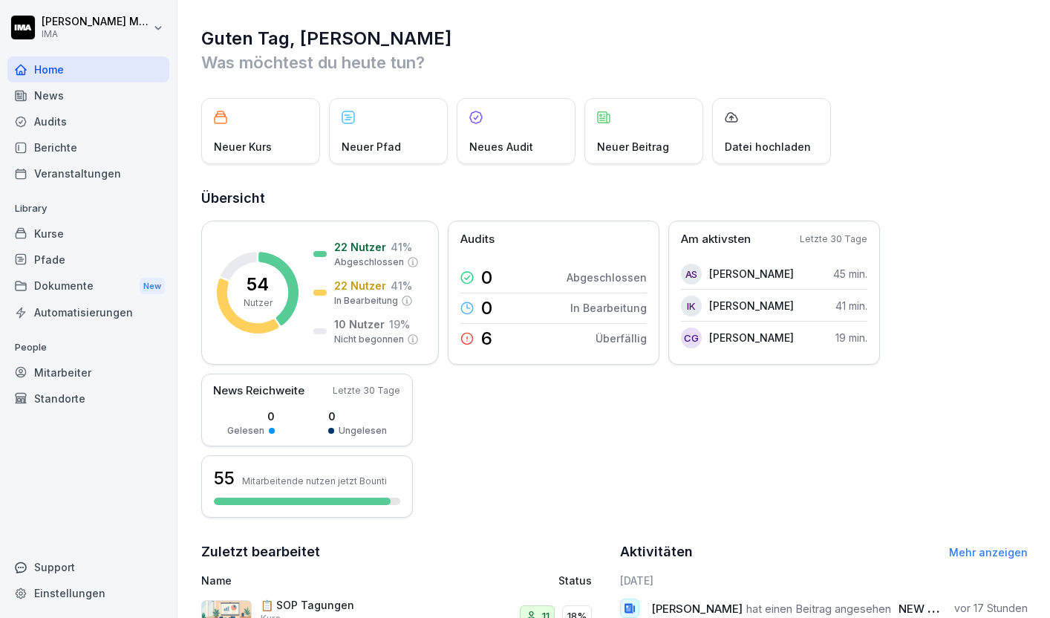 The height and width of the screenshot is (618, 1050). I want to click on p: Am aktivsten, so click(716, 239).